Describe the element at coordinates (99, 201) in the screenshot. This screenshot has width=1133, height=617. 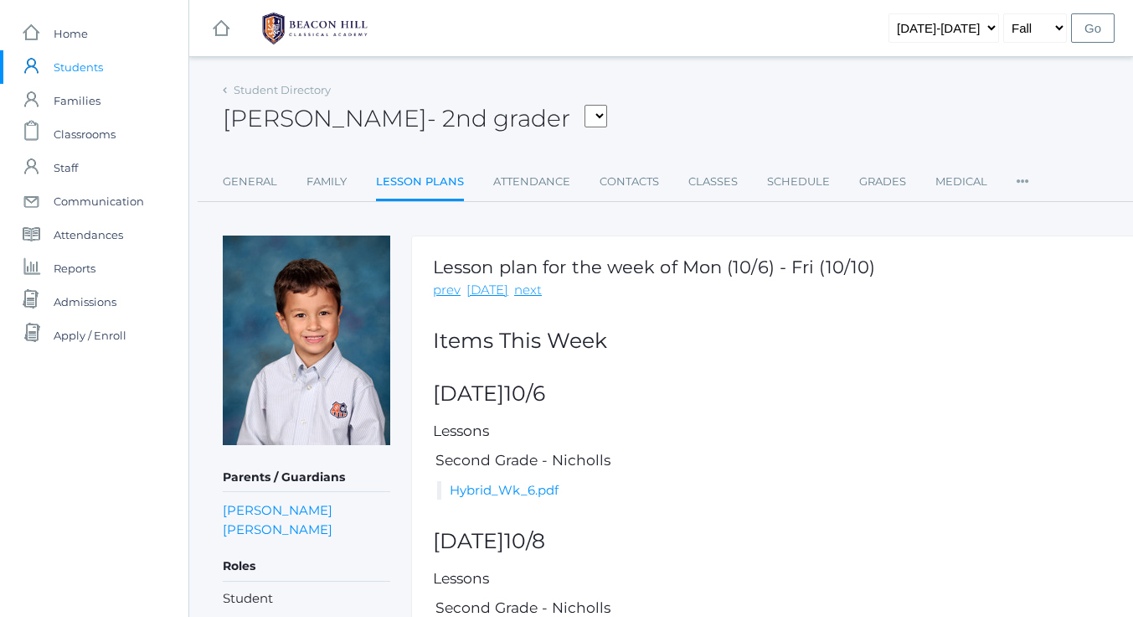
I see `span: Communication` at that location.